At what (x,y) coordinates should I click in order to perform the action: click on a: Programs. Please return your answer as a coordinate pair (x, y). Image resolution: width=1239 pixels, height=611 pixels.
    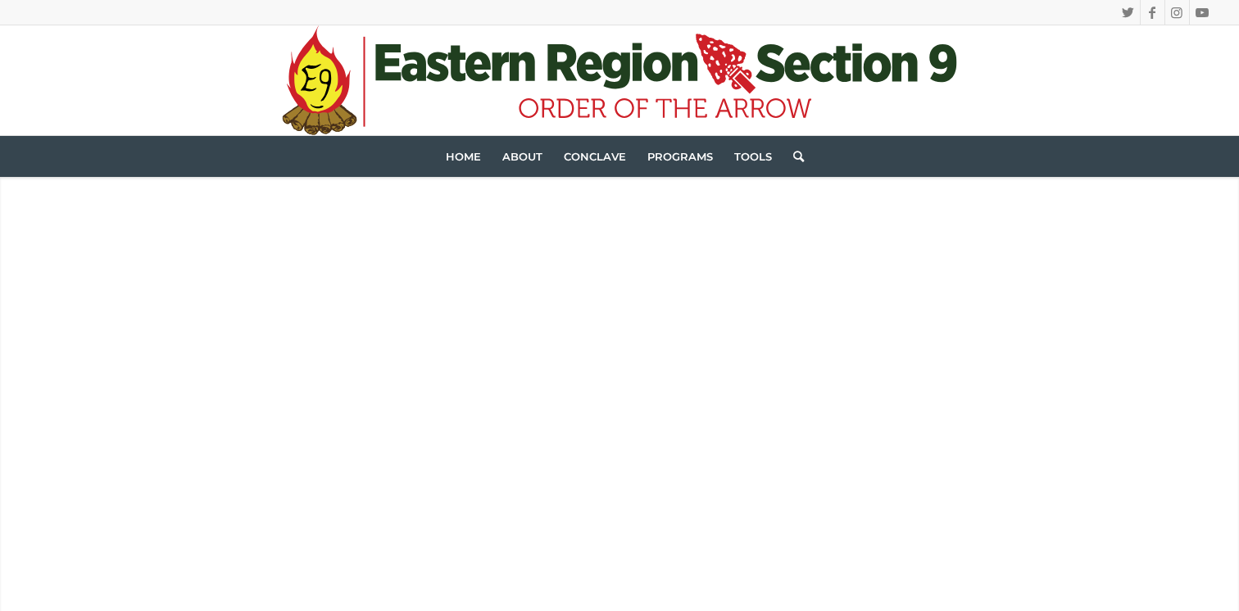
    Looking at the image, I should click on (680, 156).